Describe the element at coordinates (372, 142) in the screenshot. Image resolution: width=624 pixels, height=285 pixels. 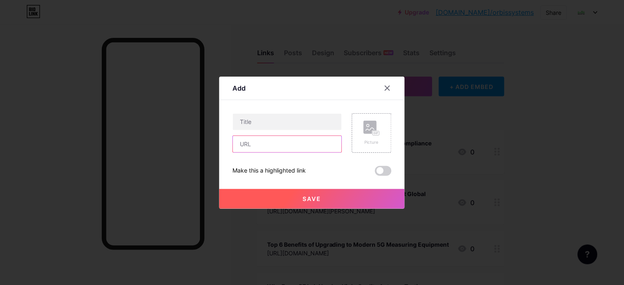
I see `div: Picture` at that location.